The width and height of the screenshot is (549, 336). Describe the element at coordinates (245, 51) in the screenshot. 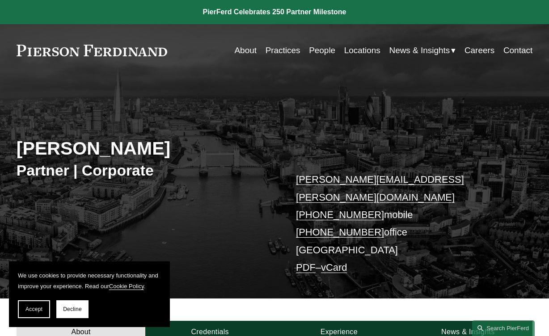

I see `a: About` at that location.